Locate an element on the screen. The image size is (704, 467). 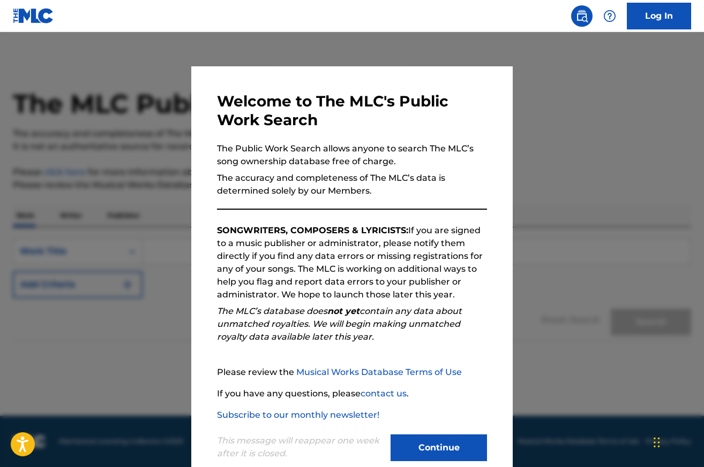
a: Musical Works Database Terms of Use is located at coordinates (379, 372).